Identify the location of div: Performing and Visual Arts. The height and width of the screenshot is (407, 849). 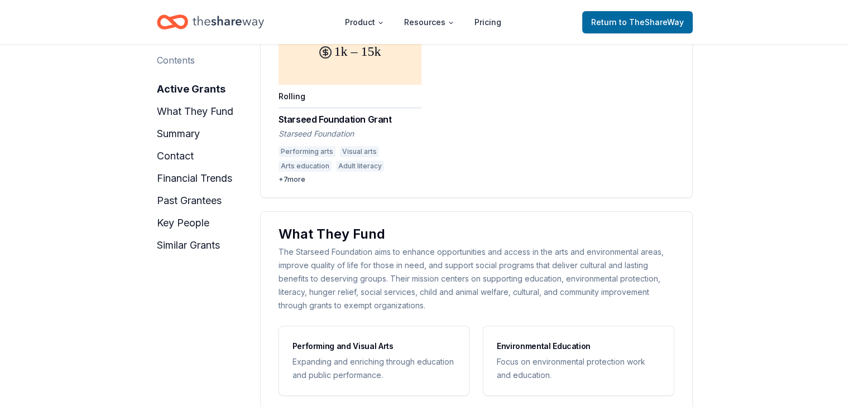
(374, 347).